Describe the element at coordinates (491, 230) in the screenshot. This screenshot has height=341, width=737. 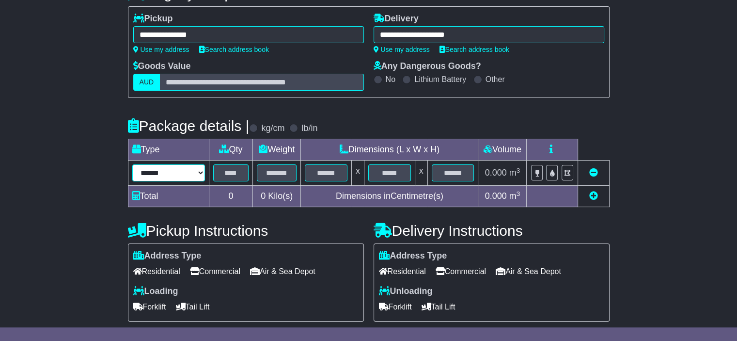
I see `h4: Delivery Instructions` at that location.